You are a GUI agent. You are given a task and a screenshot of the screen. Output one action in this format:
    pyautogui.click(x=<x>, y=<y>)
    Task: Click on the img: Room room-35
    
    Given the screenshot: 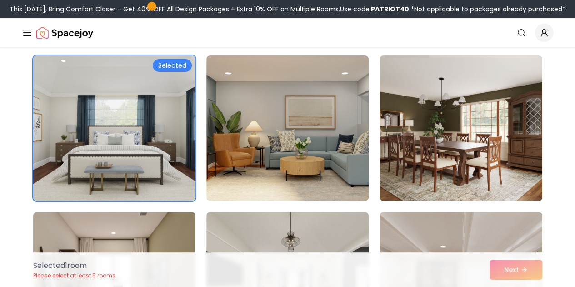 What is the action you would take?
    pyautogui.click(x=287, y=128)
    